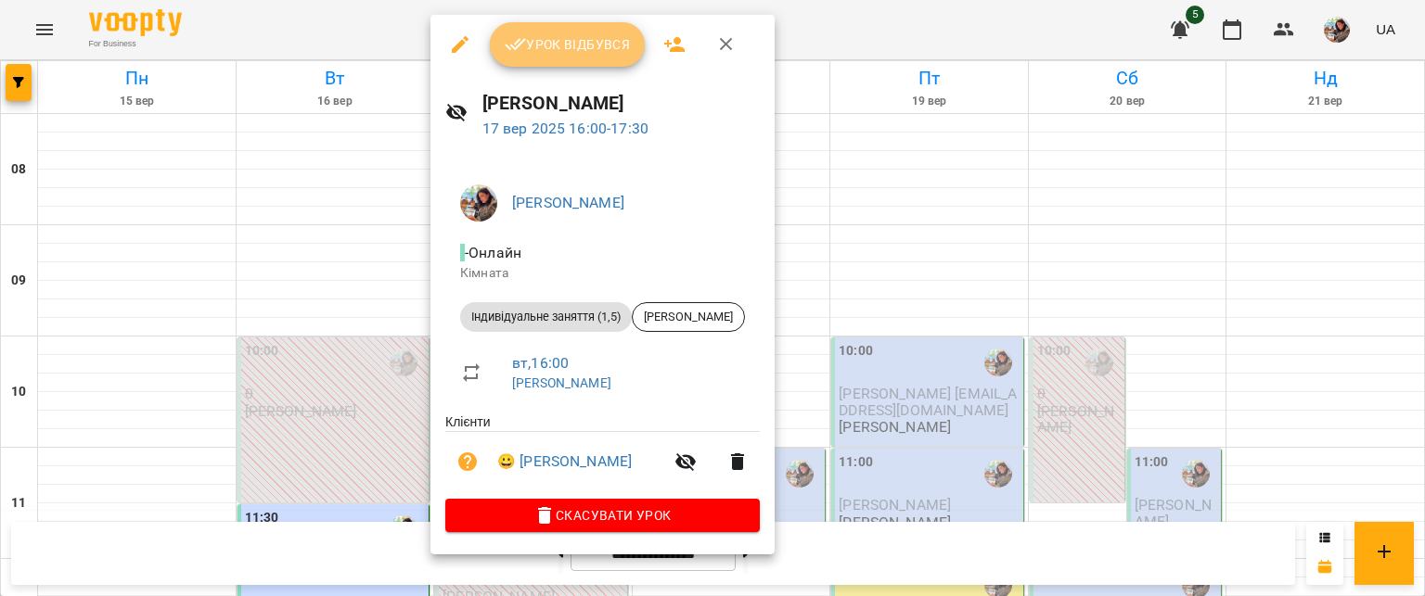 The height and width of the screenshot is (596, 1425). What do you see at coordinates (602, 516) in the screenshot?
I see `span: Скасувати Урок` at bounding box center [602, 516].